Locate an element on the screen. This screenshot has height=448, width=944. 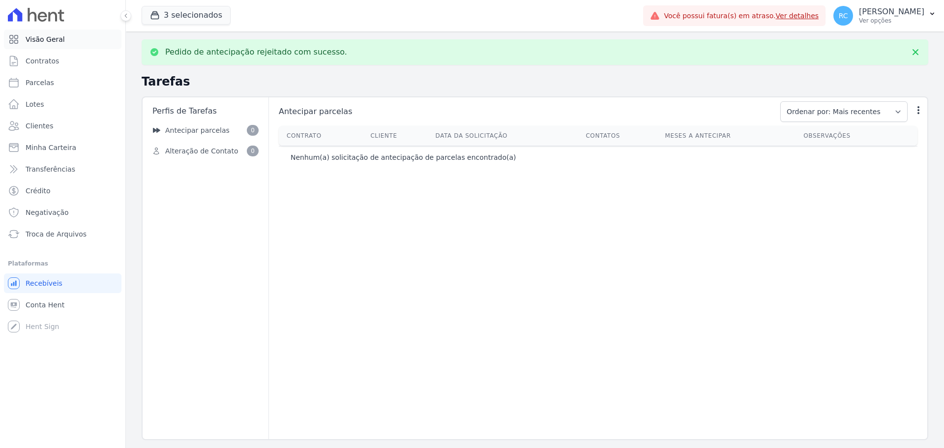
h2: Tarefas is located at coordinates (535, 82).